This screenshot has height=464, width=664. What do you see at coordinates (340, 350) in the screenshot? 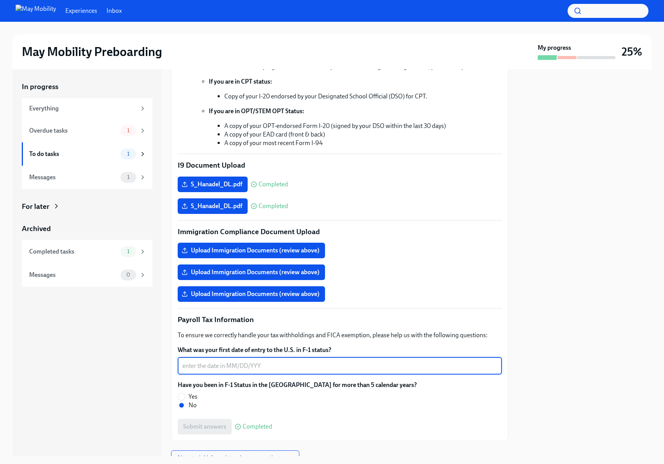
I see `label: What was your first date of entry to the U.S. in F-1 status?` at bounding box center [340, 350].